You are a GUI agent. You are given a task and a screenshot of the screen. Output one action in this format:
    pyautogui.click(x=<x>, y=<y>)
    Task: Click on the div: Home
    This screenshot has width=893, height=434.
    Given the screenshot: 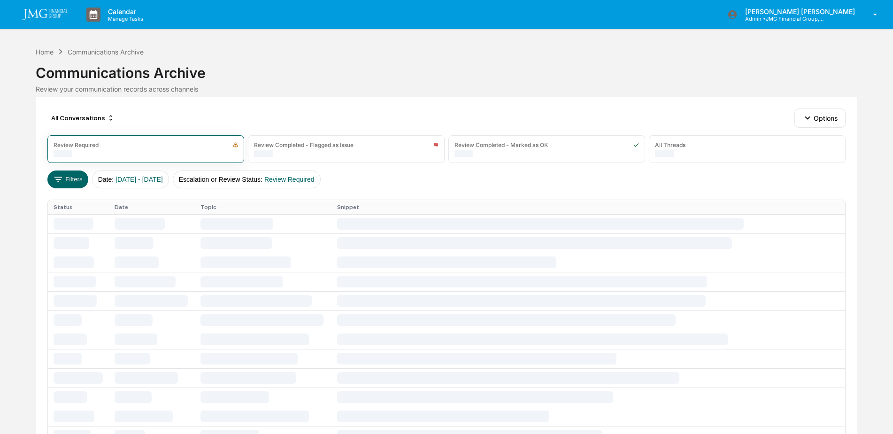 What is the action you would take?
    pyautogui.click(x=45, y=52)
    